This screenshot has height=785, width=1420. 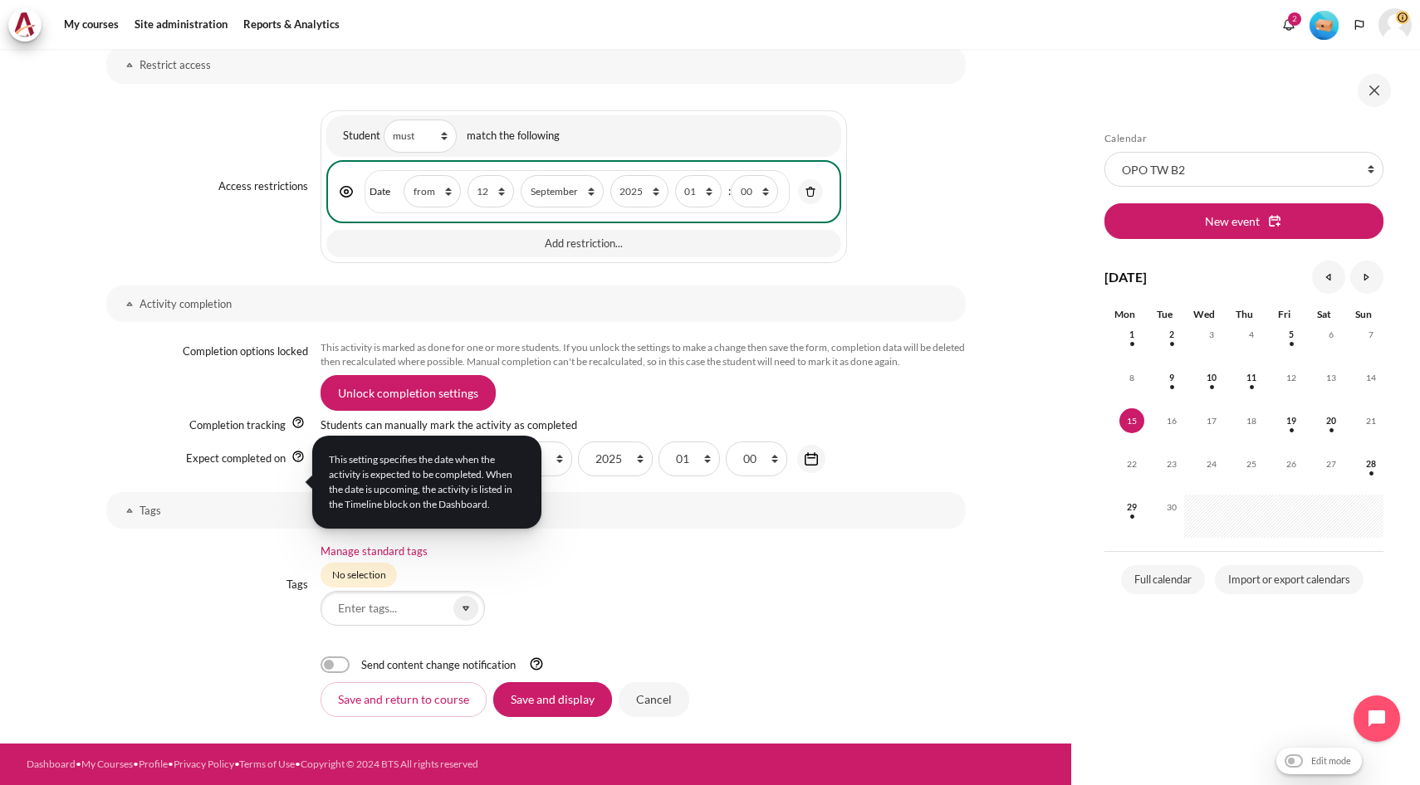 I want to click on a: Copyright © 2024 BTS All rights reserved, so click(x=389, y=764).